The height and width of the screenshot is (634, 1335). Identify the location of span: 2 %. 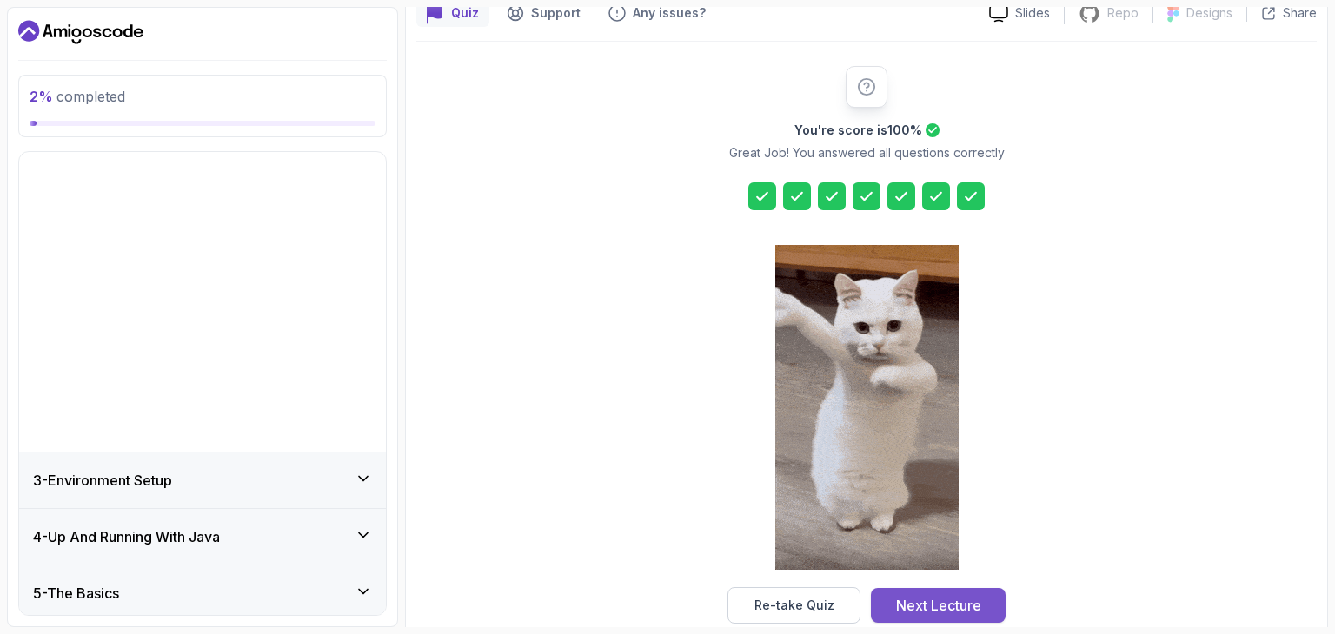
(41, 96).